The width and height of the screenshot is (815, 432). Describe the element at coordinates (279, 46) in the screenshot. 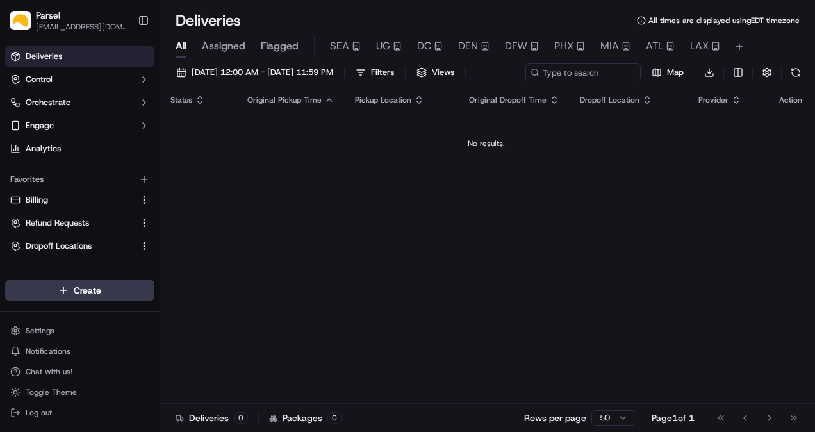

I see `span: Flagged` at that location.